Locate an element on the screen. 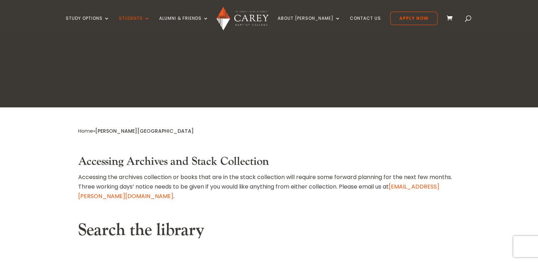 The image size is (538, 262). a: Study Options is located at coordinates (88, 24).